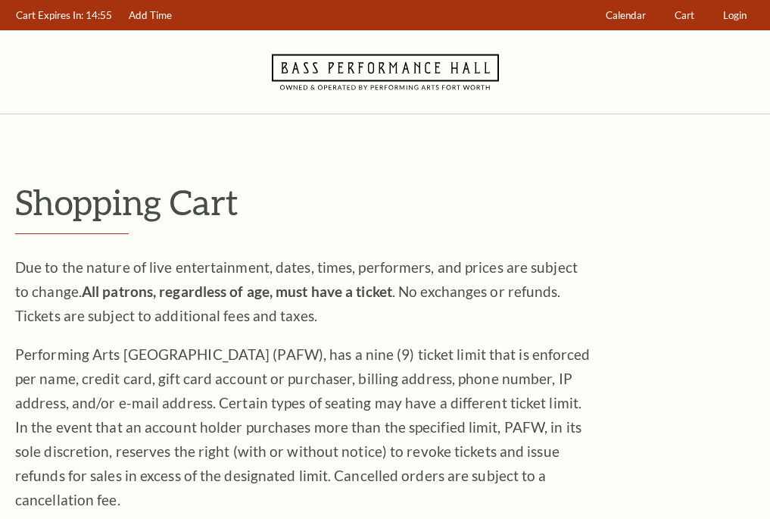 Image resolution: width=770 pixels, height=519 pixels. I want to click on span: Login, so click(734, 15).